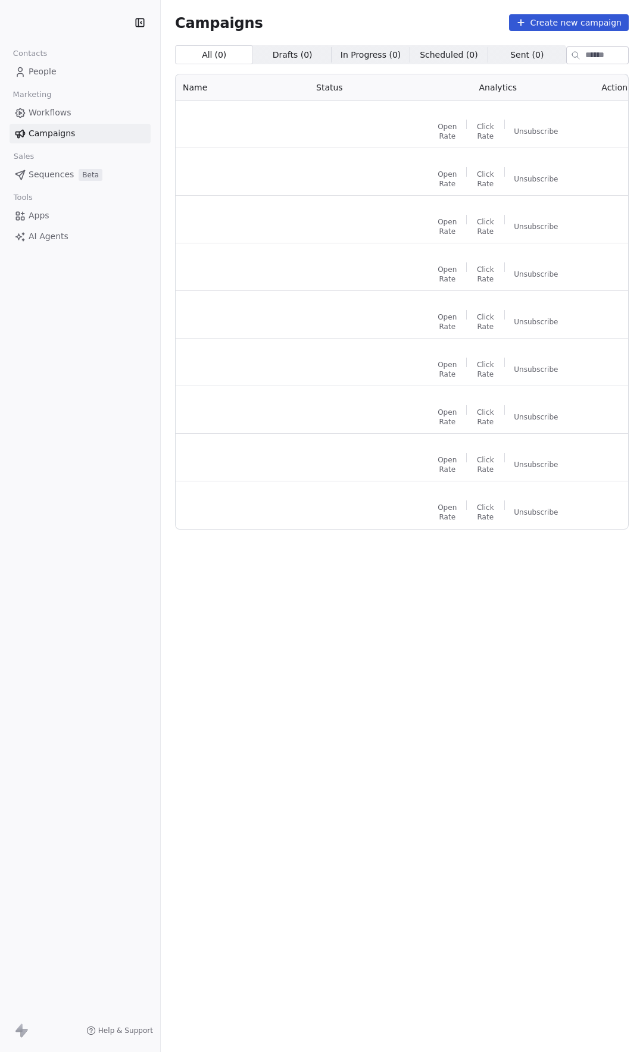 The height and width of the screenshot is (1052, 643). What do you see at coordinates (80, 112) in the screenshot?
I see `a: Workflows` at bounding box center [80, 112].